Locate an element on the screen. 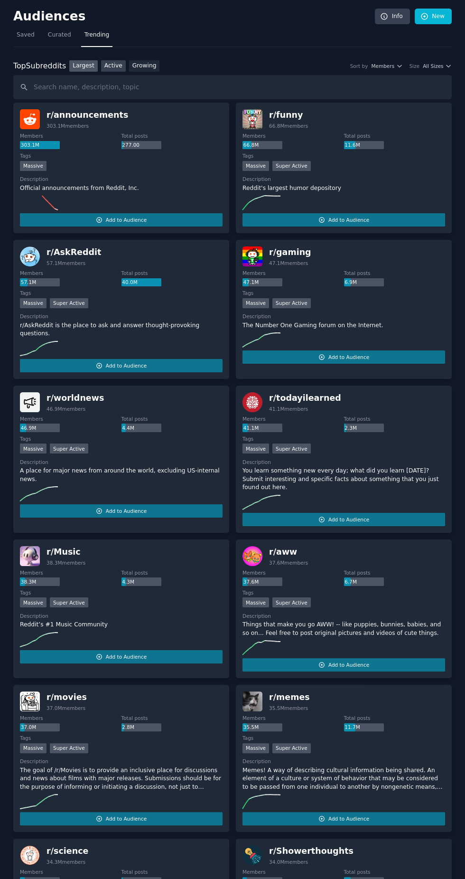  img: todayilearned is located at coordinates (253, 402).